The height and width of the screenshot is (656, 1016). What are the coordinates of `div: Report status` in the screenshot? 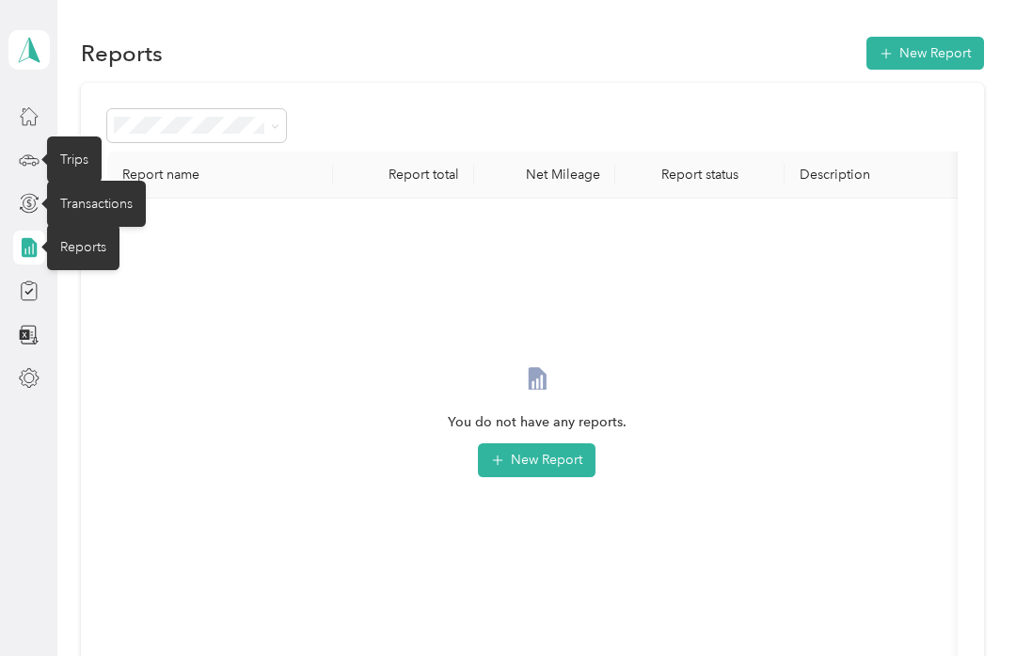 It's located at (700, 174).